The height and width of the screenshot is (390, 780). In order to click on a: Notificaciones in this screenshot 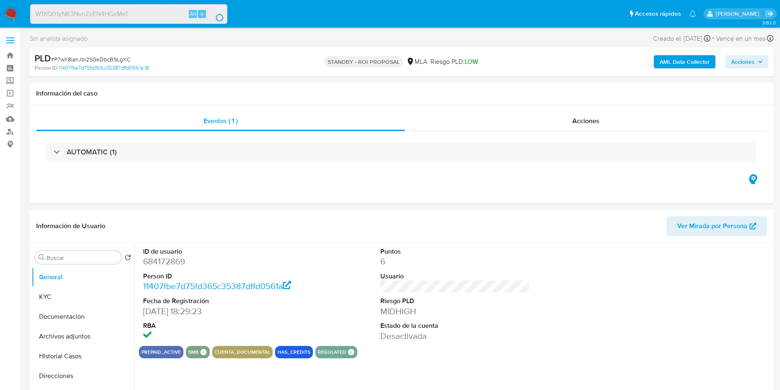, I will do `click(693, 14)`.